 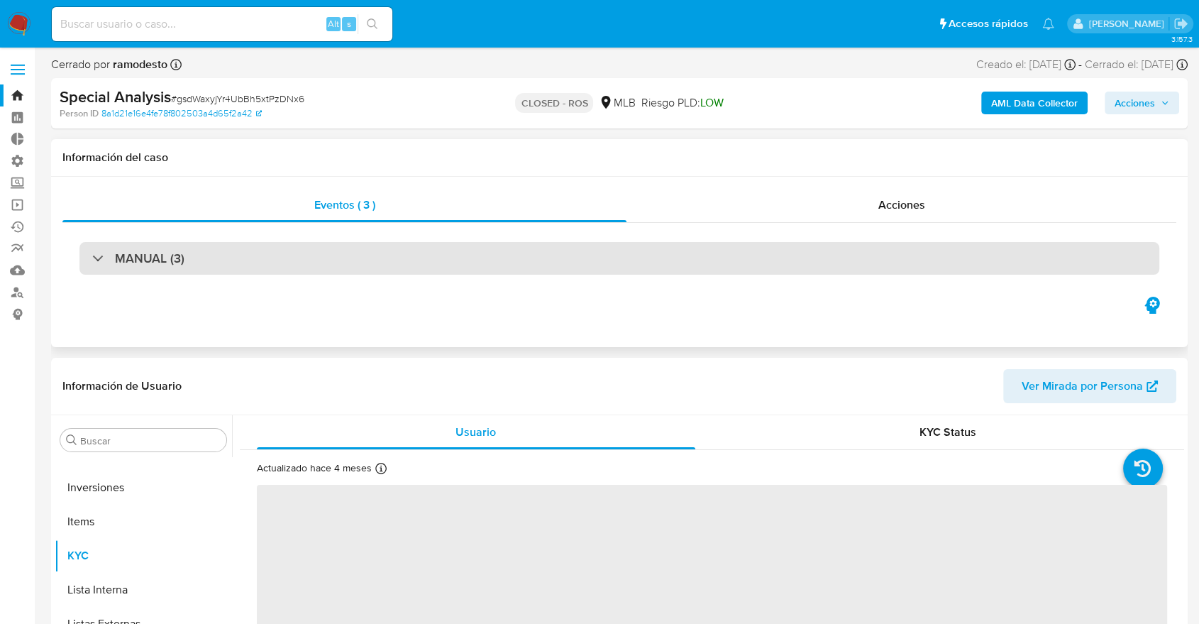 What do you see at coordinates (79, 114) in the screenshot?
I see `b: Person ID` at bounding box center [79, 114].